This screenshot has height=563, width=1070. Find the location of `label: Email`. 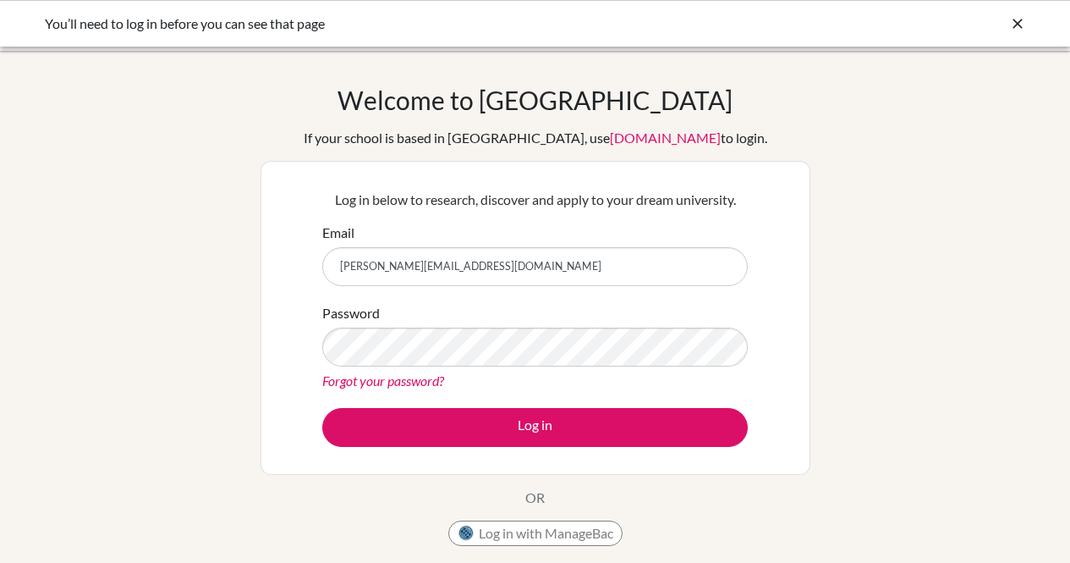

label: Email is located at coordinates (338, 233).